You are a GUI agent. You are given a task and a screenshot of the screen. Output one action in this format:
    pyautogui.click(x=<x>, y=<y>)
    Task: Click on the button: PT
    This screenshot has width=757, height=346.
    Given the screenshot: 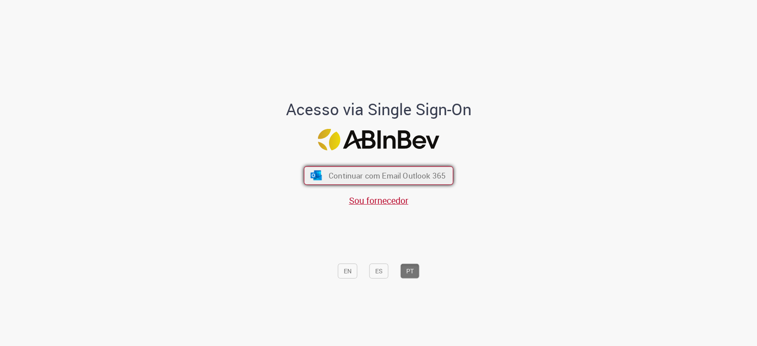 What is the action you would take?
    pyautogui.click(x=410, y=271)
    